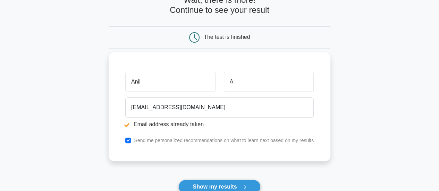 This screenshot has width=439, height=191. Describe the element at coordinates (226, 37) in the screenshot. I see `div: The test is finished` at that location.